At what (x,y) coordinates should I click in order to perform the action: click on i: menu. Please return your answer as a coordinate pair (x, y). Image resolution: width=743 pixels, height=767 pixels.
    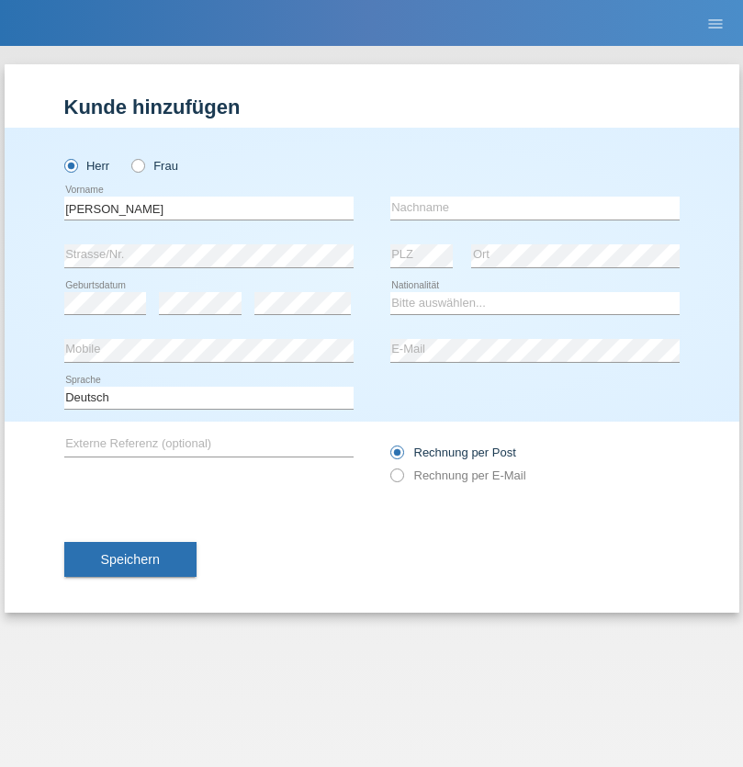
    Looking at the image, I should click on (715, 24).